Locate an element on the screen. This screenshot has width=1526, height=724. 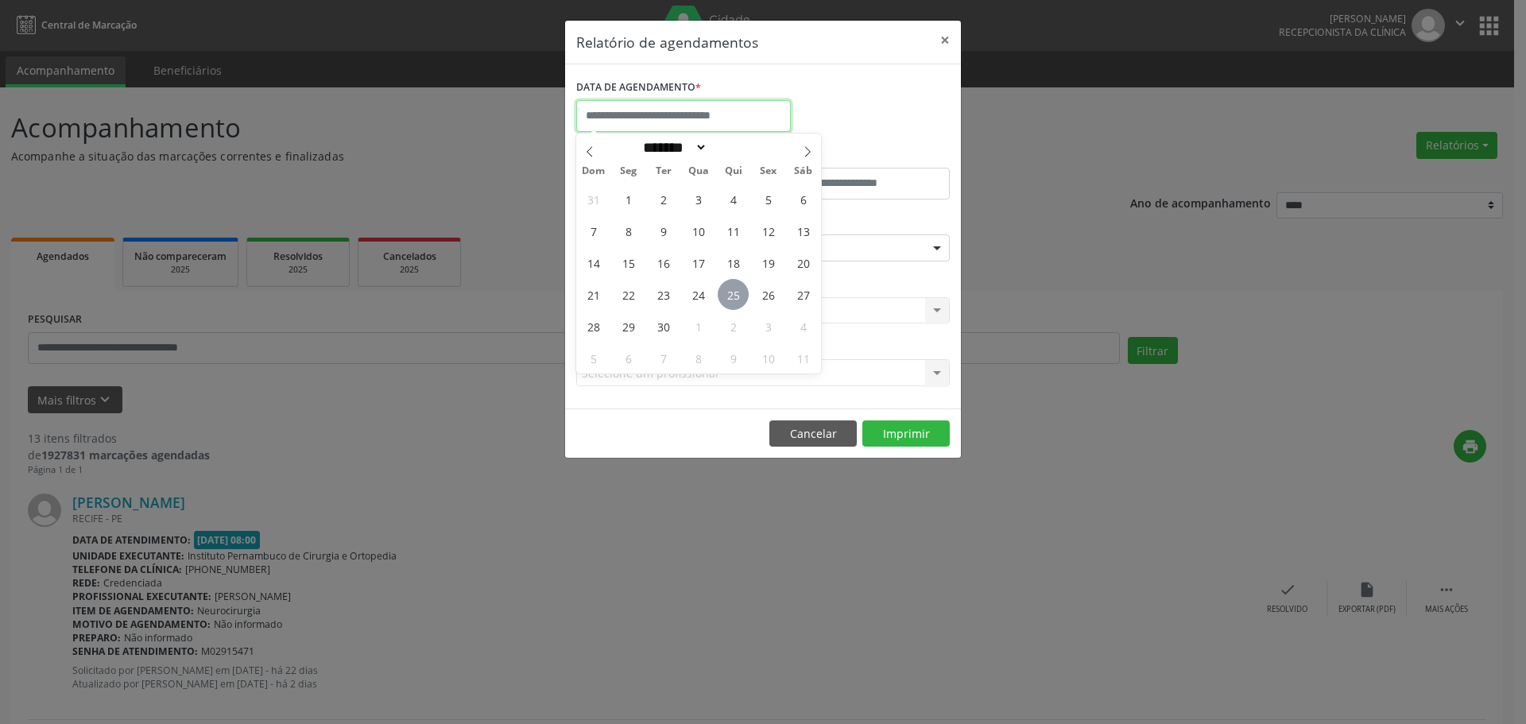
span: Setembro 18, 2025 is located at coordinates (733, 262).